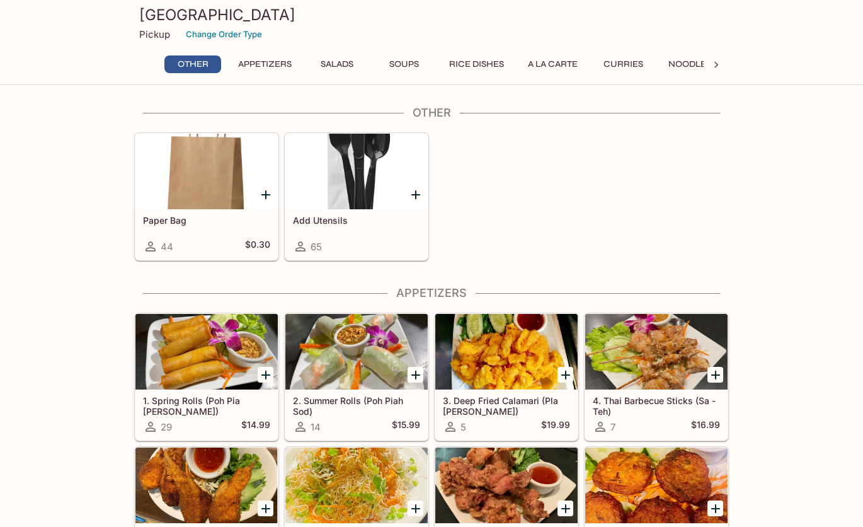 The height and width of the screenshot is (527, 863). Describe the element at coordinates (224, 34) in the screenshot. I see `button: Change Order Type` at that location.